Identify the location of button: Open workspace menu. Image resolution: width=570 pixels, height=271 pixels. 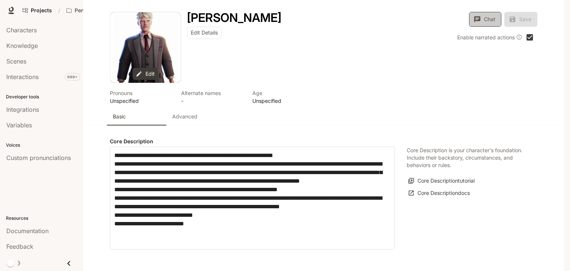
(95, 10).